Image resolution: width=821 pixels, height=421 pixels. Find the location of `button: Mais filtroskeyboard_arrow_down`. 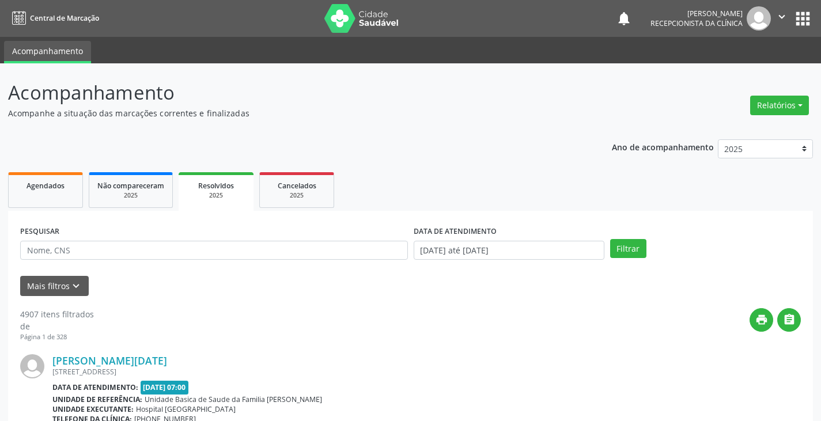

button: Mais filtroskeyboard_arrow_down is located at coordinates (54, 286).